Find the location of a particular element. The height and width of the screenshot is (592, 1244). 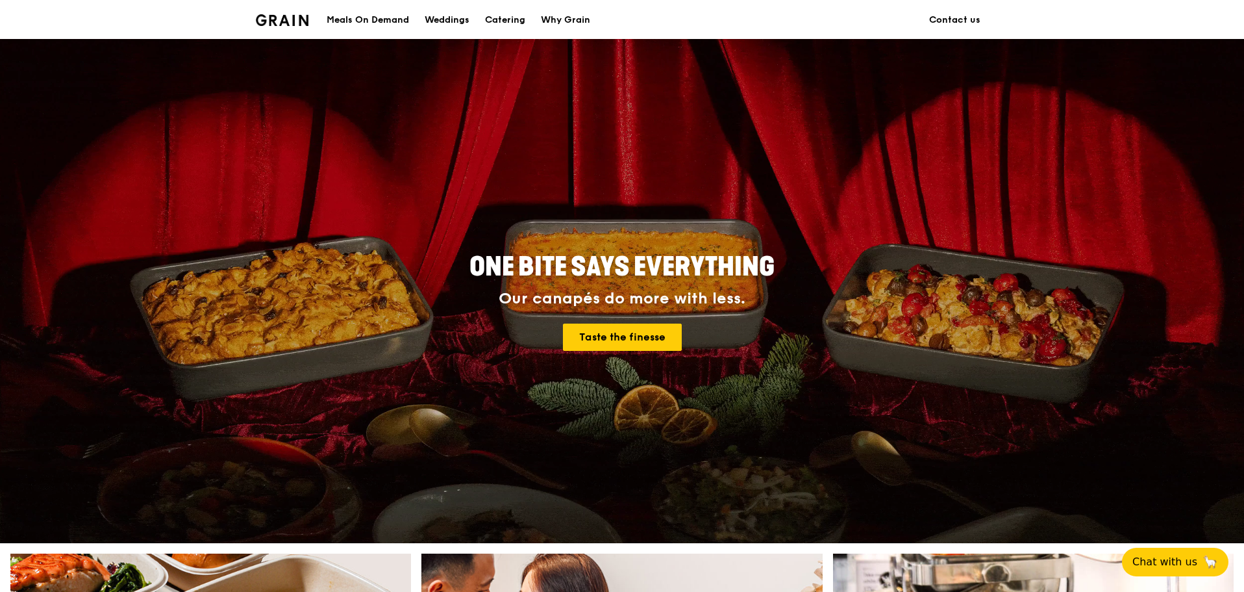

button: Chat with us🦙 is located at coordinates (1176, 562).